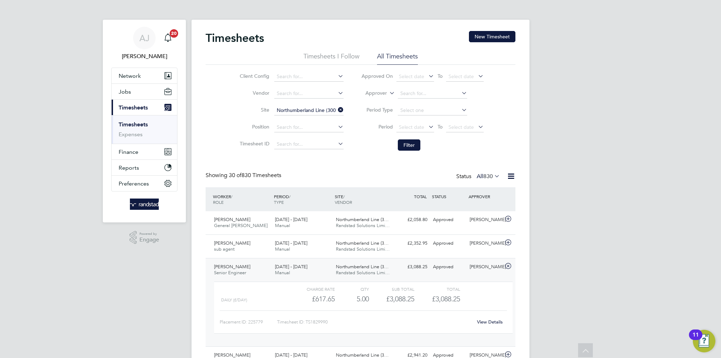 This screenshot has height=358, width=721. What do you see at coordinates (234, 300) in the screenshot?
I see `span: Daily (£/day)` at bounding box center [234, 300].